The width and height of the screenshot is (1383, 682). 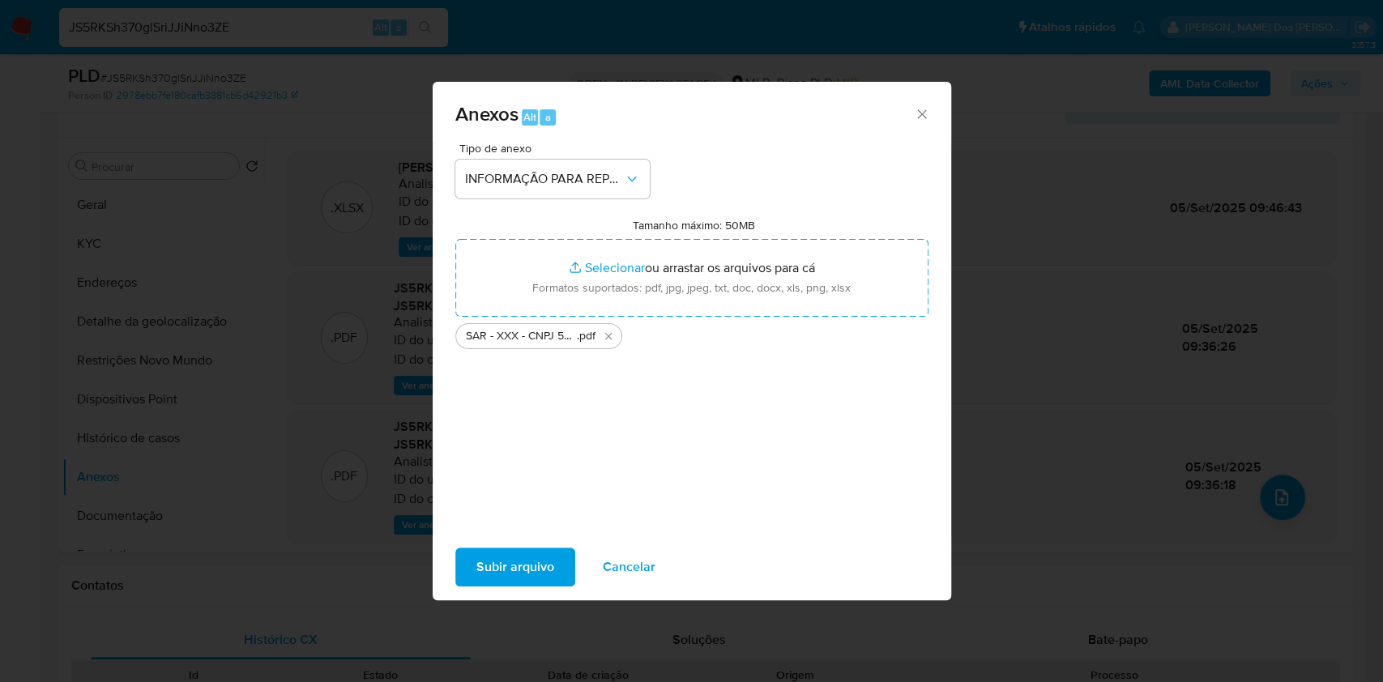 What do you see at coordinates (692, 333) in the screenshot?
I see `ul: Arquivos selecionados` at bounding box center [692, 333].